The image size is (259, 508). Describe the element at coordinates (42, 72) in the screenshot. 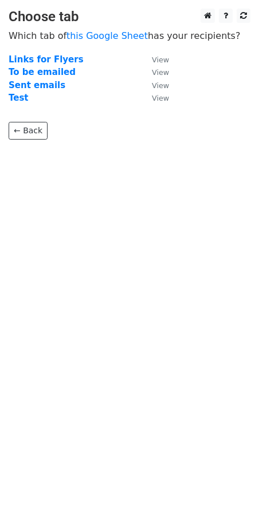

I see `strong: To be emailed` at that location.